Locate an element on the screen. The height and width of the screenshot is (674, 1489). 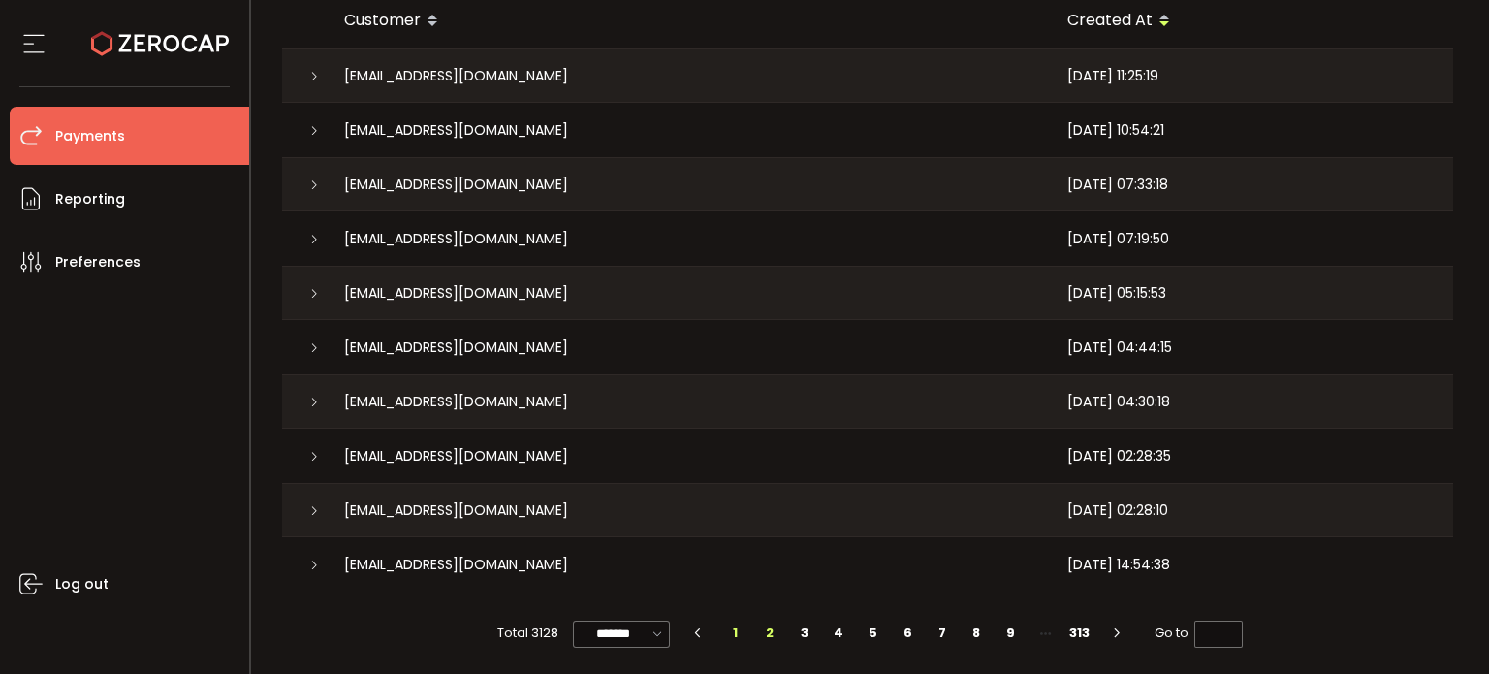
li: 7 is located at coordinates (942, 633).